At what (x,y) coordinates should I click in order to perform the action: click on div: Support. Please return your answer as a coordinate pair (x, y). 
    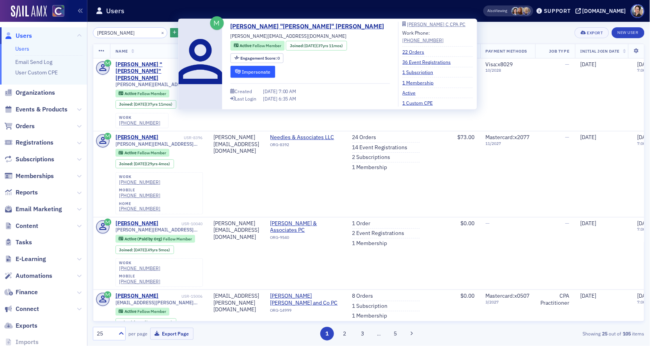
    Looking at the image, I should click on (557, 11).